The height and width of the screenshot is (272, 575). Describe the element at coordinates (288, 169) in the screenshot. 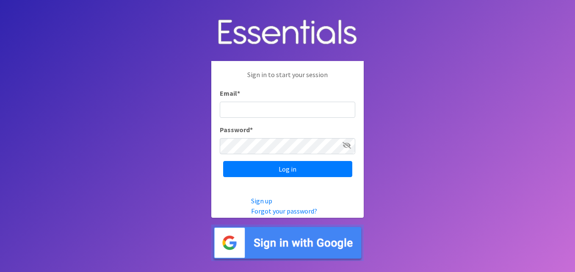

I see `input: Log in` at that location.